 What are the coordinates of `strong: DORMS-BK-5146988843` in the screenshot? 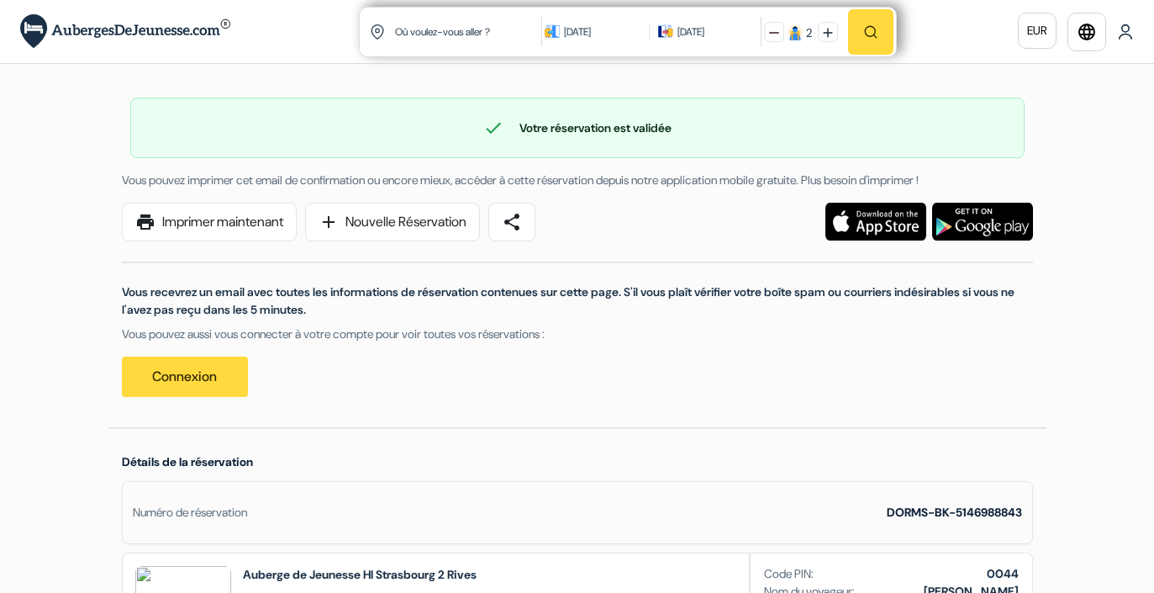 It's located at (954, 512).